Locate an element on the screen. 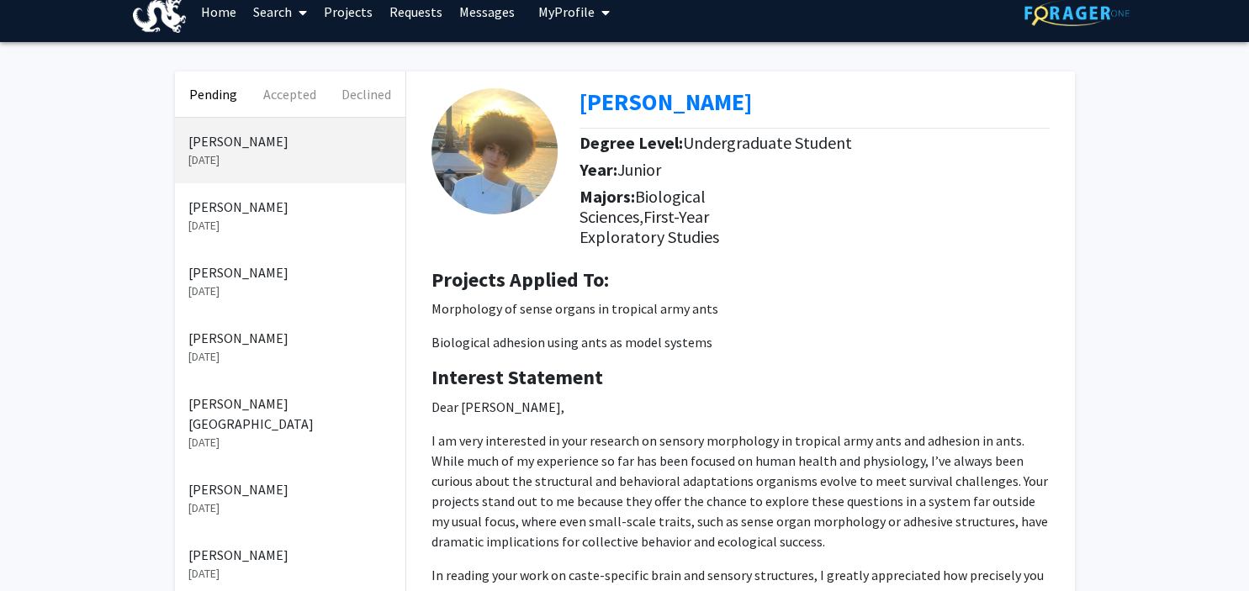 This screenshot has height=591, width=1249. span: My Profile is located at coordinates (566, 12).